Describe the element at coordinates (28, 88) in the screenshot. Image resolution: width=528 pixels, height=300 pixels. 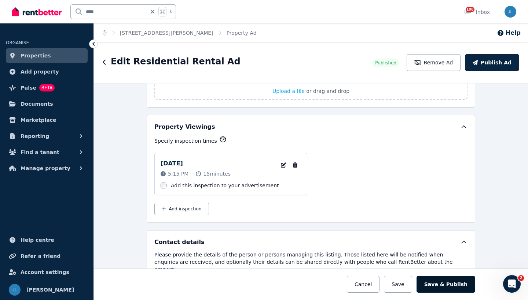
I see `span: Pulse` at that location.